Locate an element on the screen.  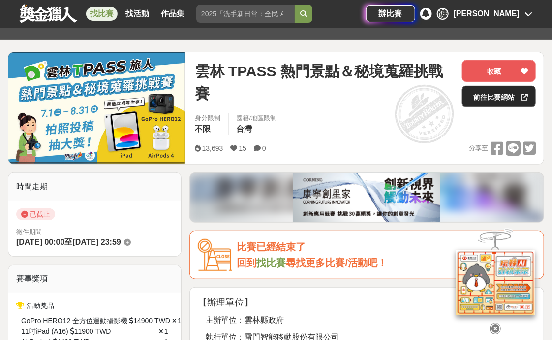
span: 至 is located at coordinates (68, 242).